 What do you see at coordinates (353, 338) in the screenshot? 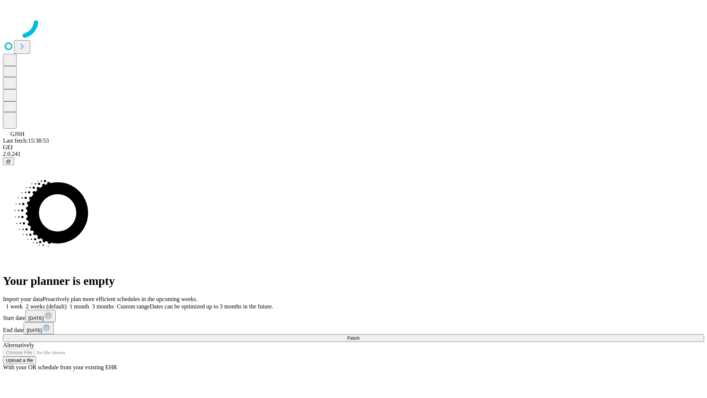
I see `button: Fetch` at bounding box center [353, 338].